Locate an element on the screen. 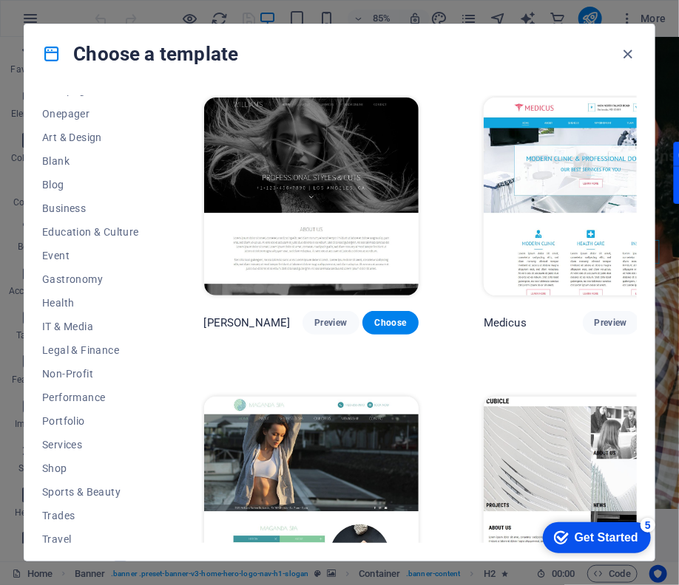  button: Business is located at coordinates (90, 208).